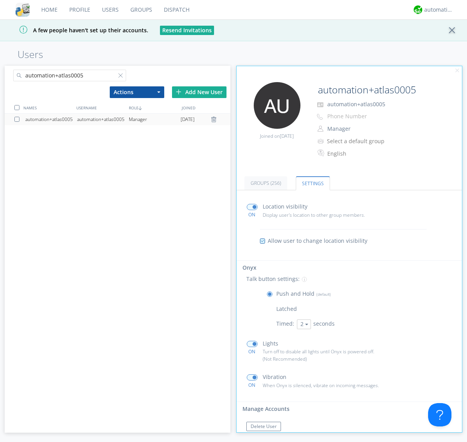 The height and width of the screenshot is (442, 467). What do you see at coordinates (327, 359) in the screenshot?
I see `p: (Not Recommended)` at bounding box center [327, 359].